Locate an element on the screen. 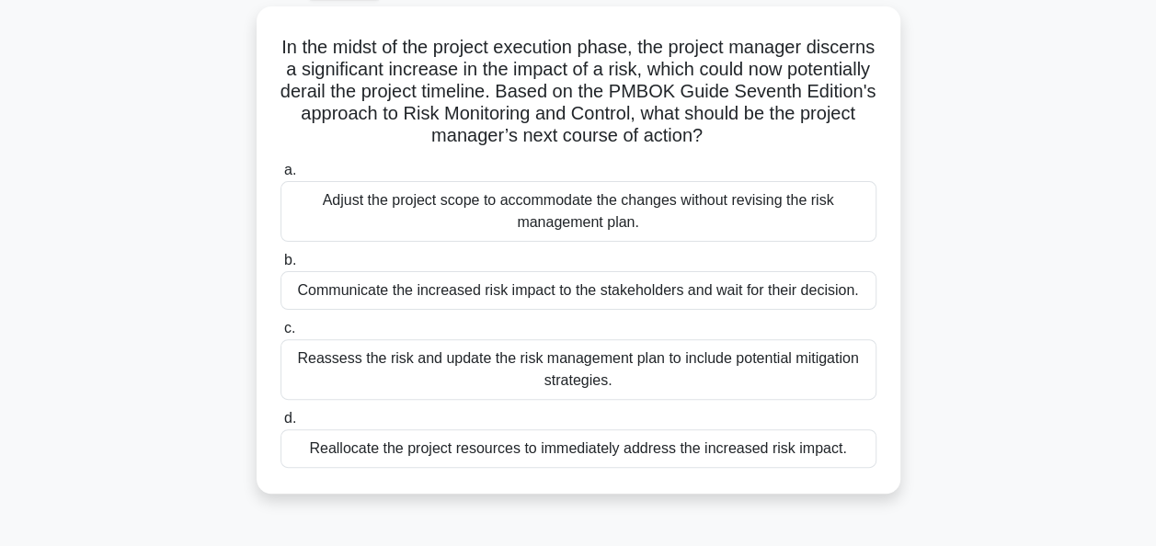 The width and height of the screenshot is (1156, 546). div: Reassess the risk and update the risk management plan to include potential mitigation strategies. is located at coordinates (578, 370).